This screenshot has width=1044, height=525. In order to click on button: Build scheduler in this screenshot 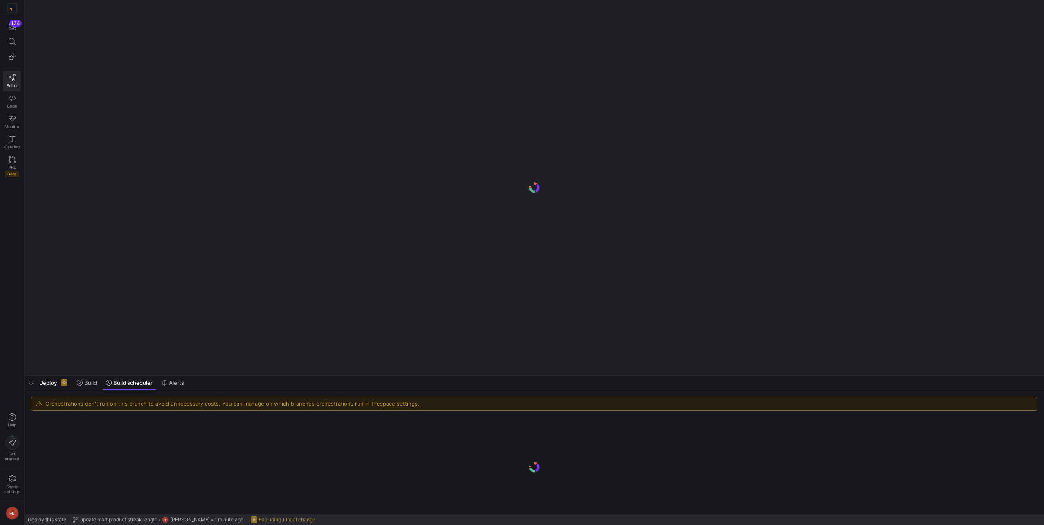, I will do `click(129, 383)`.